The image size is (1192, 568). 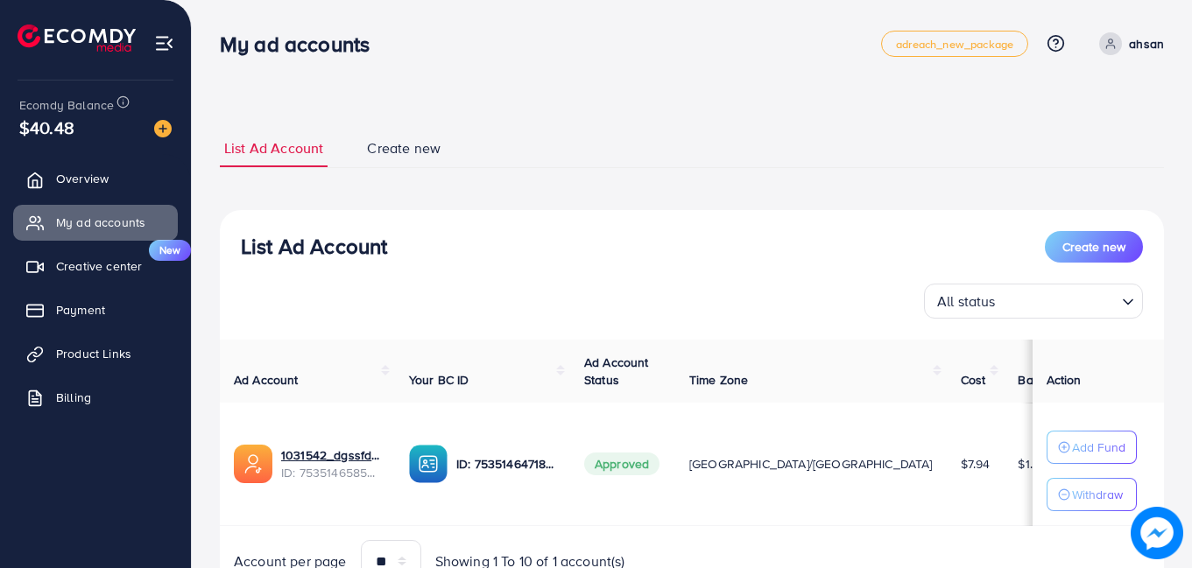 I want to click on span: Payment, so click(x=81, y=310).